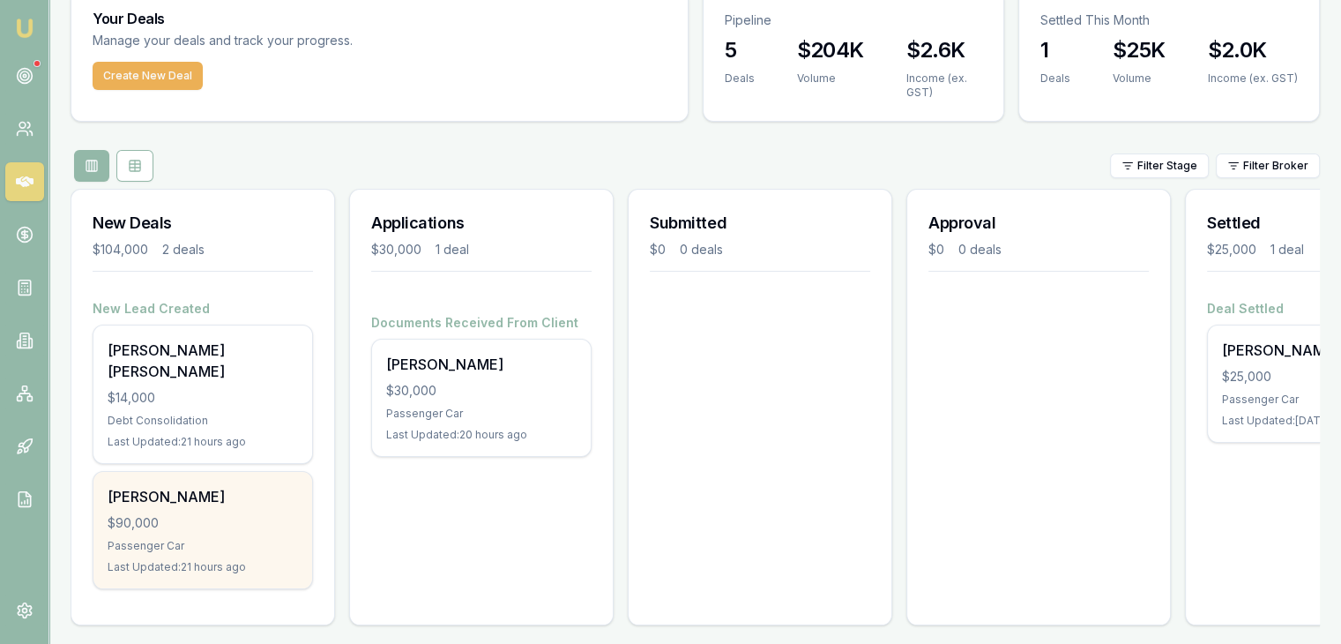 The width and height of the screenshot is (1341, 644). I want to click on button: Filter Broker, so click(1268, 166).